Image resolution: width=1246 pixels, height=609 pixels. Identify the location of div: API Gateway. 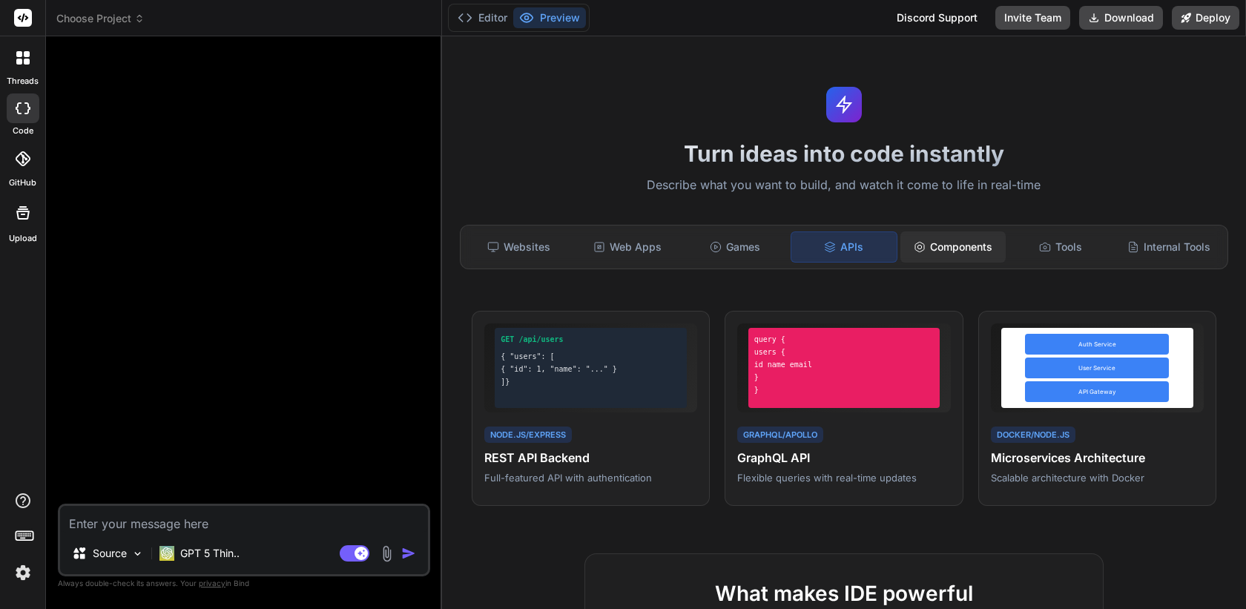
(1097, 392).